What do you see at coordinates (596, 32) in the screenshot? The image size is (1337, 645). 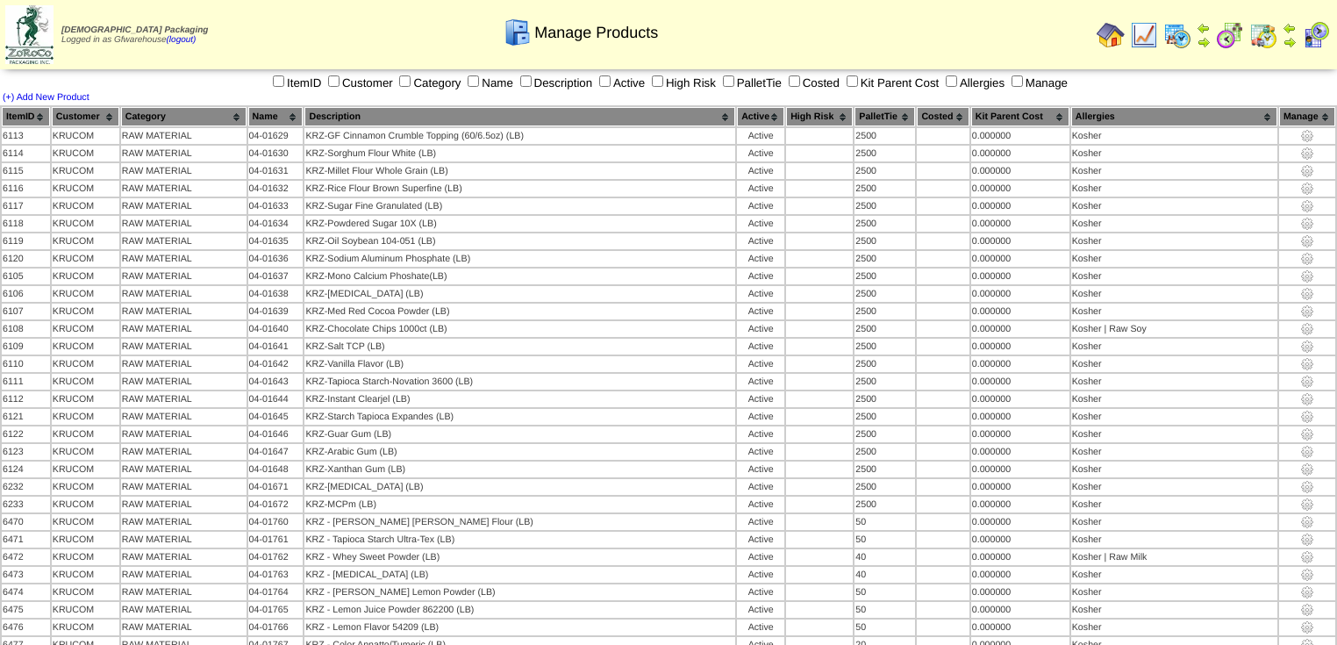 I see `span: Manage Products` at bounding box center [596, 32].